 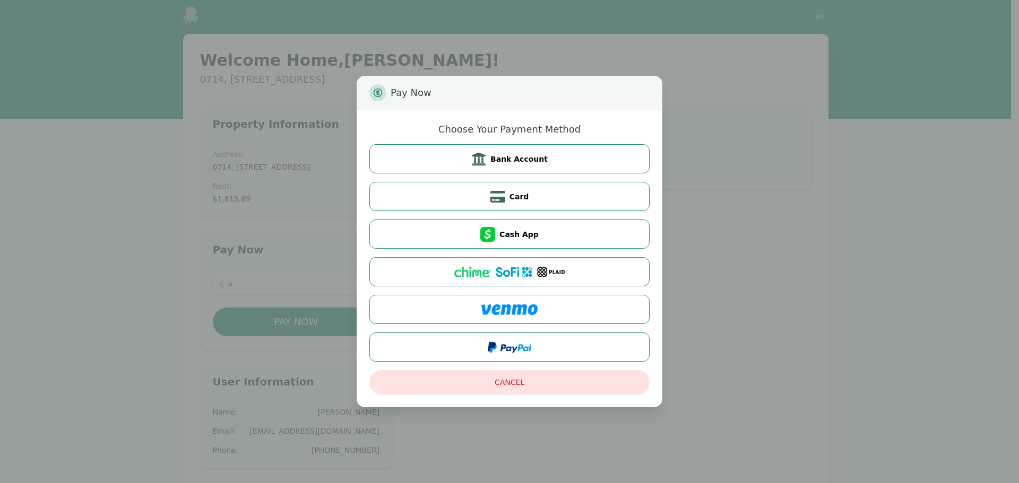 What do you see at coordinates (519, 197) in the screenshot?
I see `span: Card` at bounding box center [519, 197].